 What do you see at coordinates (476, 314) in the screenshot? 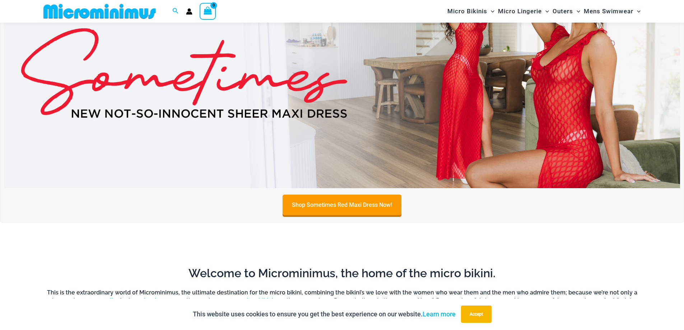
I see `button: Accept` at bounding box center [476, 314].